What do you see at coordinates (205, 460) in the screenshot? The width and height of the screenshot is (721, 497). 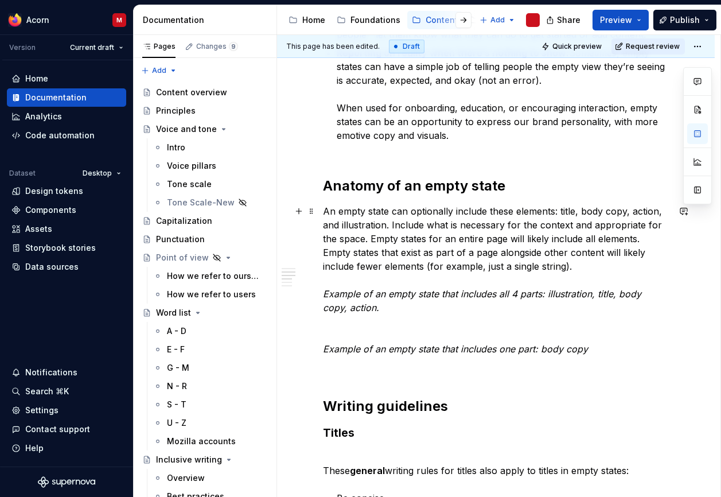 I see `a: Inclusive writing` at bounding box center [205, 460].